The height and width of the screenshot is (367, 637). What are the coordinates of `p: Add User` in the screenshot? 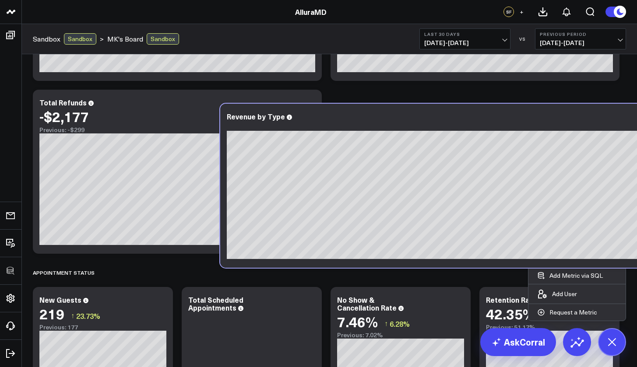 It's located at (564, 294).